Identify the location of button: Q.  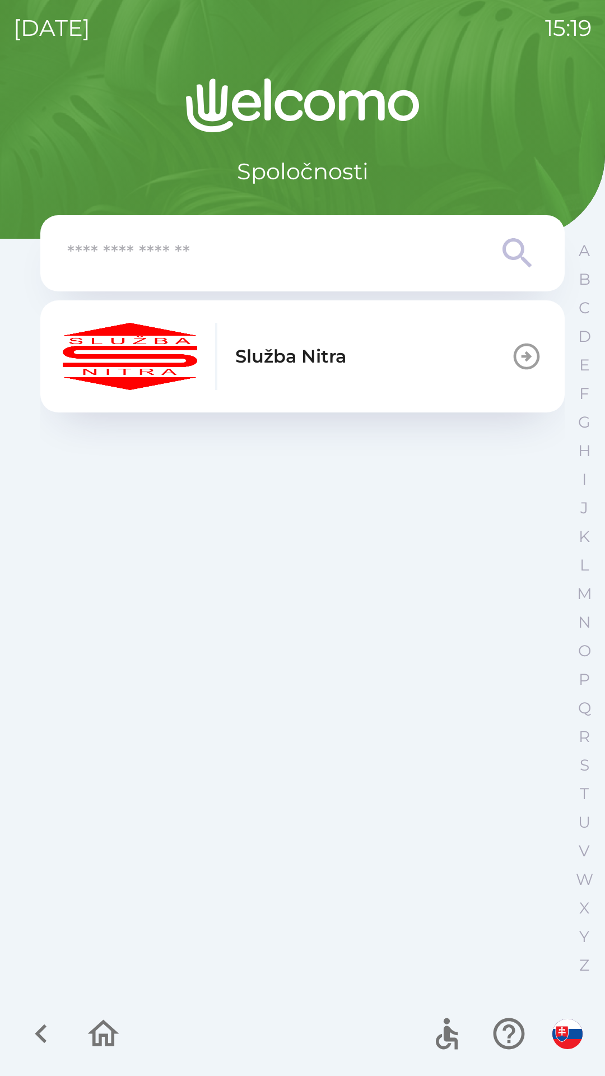
(585, 708).